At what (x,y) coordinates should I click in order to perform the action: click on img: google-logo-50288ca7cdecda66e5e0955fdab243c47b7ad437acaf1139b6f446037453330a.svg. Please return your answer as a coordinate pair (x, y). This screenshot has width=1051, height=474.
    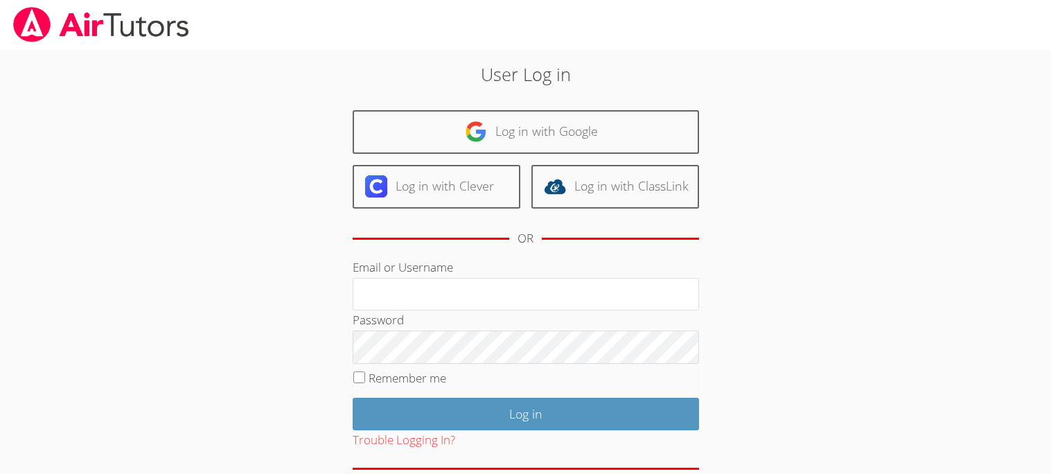
    Looking at the image, I should click on (476, 132).